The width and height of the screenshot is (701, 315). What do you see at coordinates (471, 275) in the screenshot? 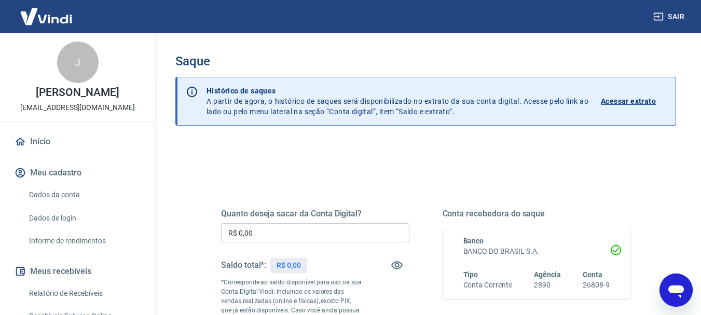
I see `span: Tipo` at bounding box center [471, 275].